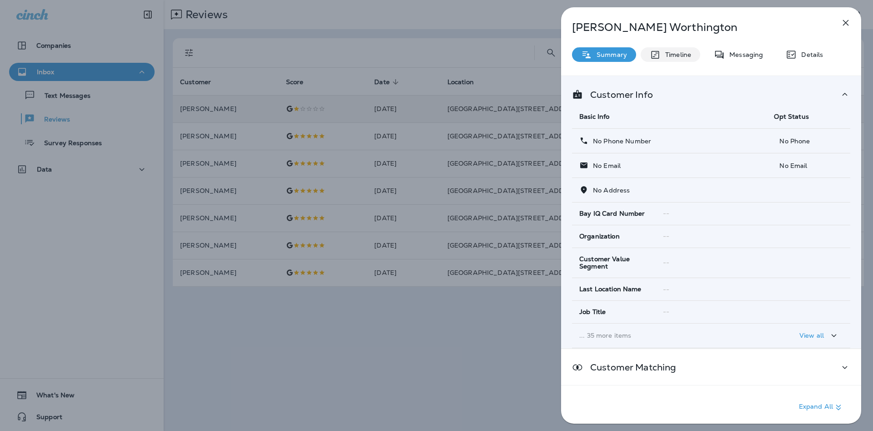 The height and width of the screenshot is (431, 873). I want to click on button: Expand All, so click(822, 407).